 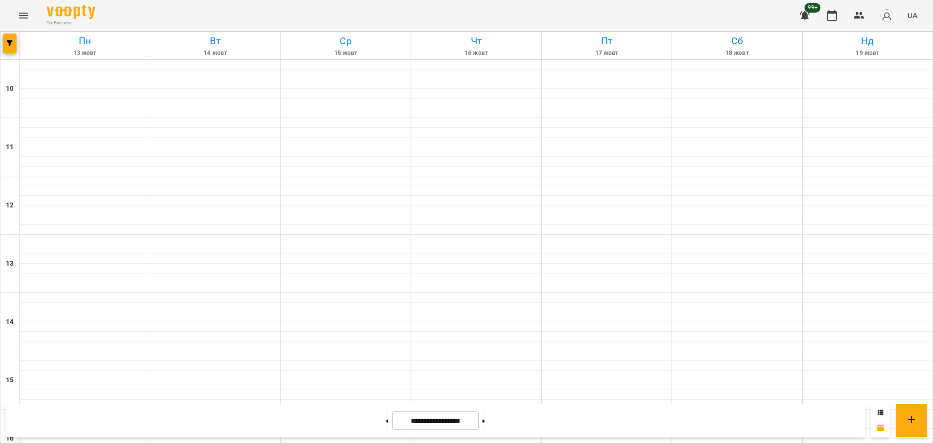 I want to click on h6: 11, so click(x=10, y=147).